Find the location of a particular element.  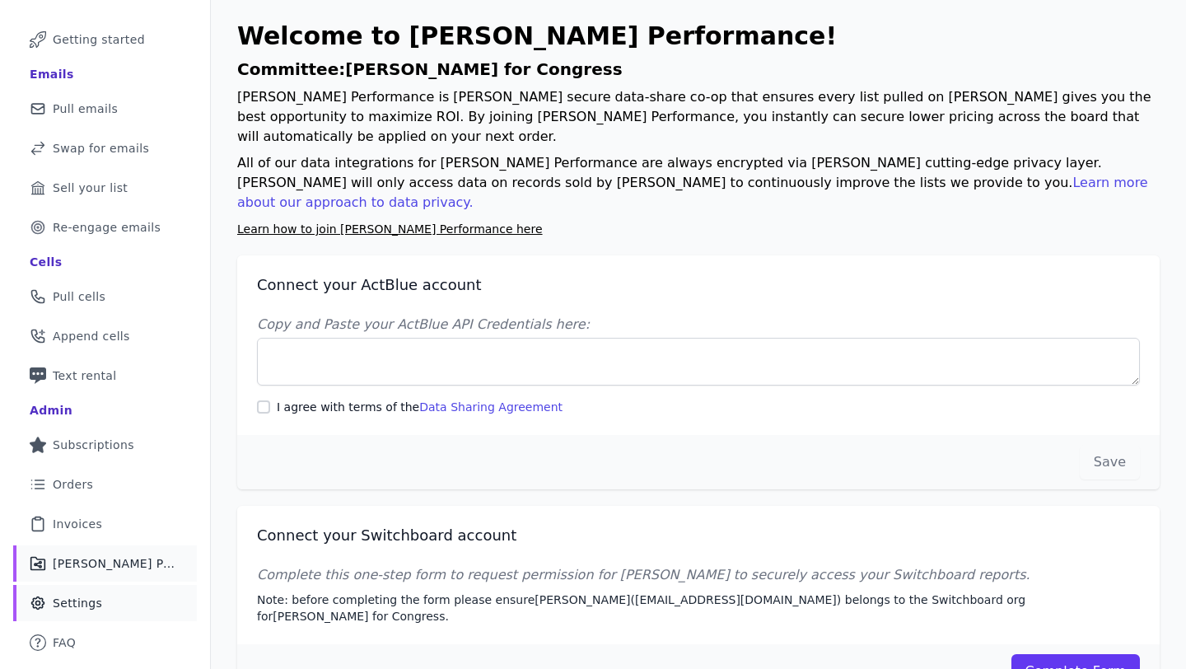

span: Invoices is located at coordinates (77, 524).